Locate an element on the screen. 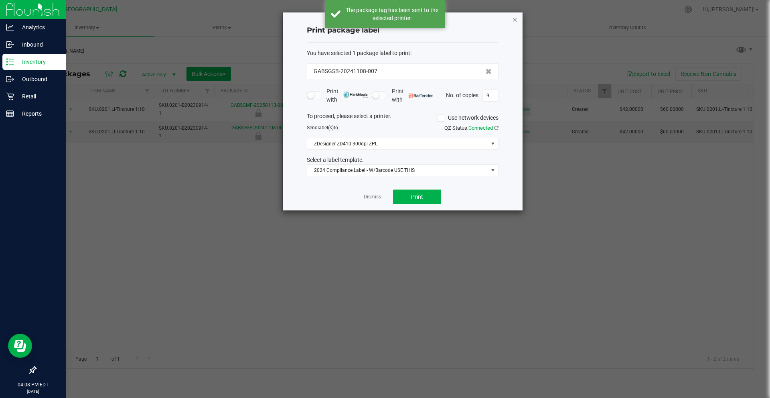 The height and width of the screenshot is (398, 770). p: Analytics is located at coordinates (38, 27).